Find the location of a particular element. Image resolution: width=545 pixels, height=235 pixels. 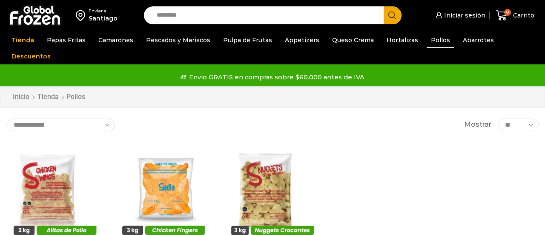

a: Descuentos is located at coordinates (31, 56).